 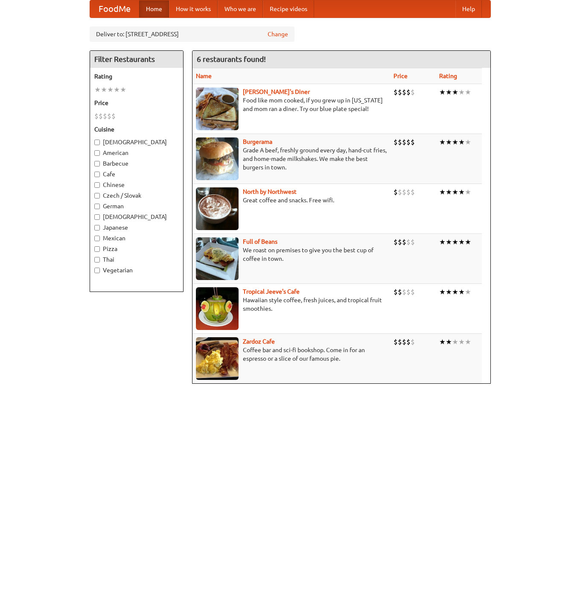 What do you see at coordinates (97, 249) in the screenshot?
I see `input: Pizza` at bounding box center [97, 249].